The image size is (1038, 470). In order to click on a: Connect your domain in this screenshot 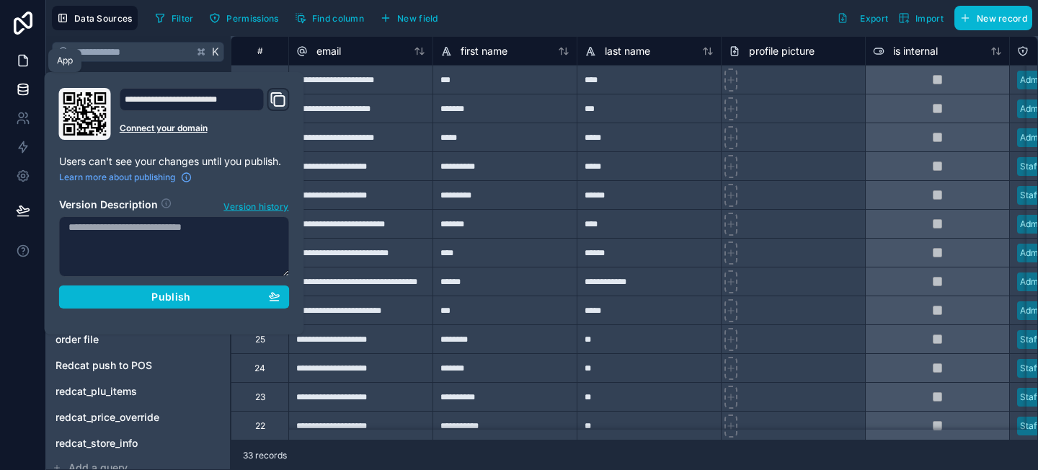, I will do `click(205, 128)`.